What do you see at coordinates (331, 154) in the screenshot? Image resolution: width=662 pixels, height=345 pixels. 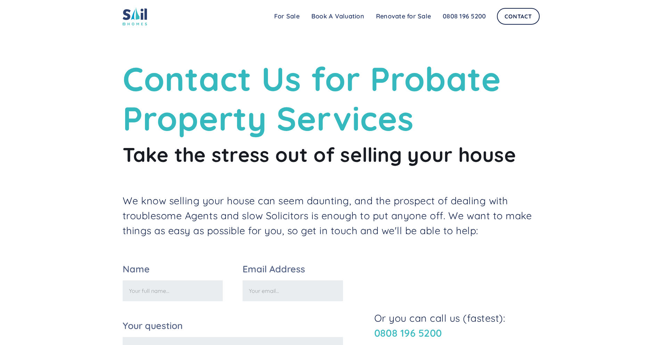 I see `h2: Take the stress out of selling your house` at bounding box center [331, 154].